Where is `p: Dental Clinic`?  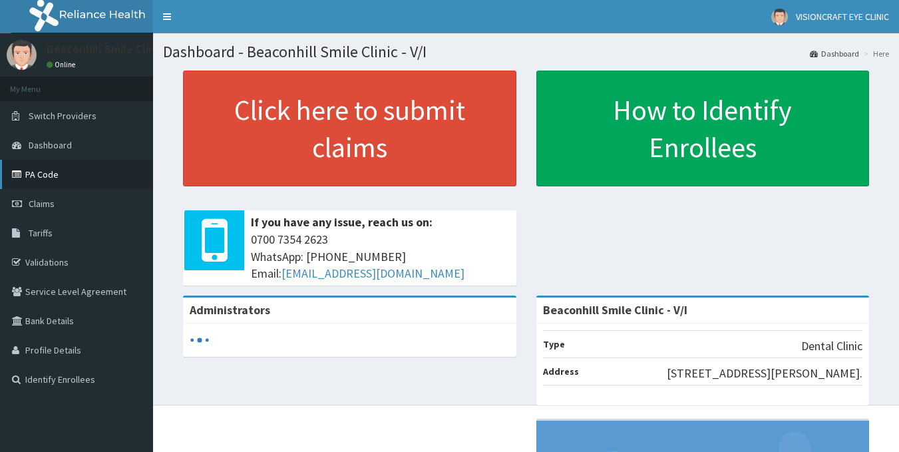
p: Dental Clinic is located at coordinates (832, 346).